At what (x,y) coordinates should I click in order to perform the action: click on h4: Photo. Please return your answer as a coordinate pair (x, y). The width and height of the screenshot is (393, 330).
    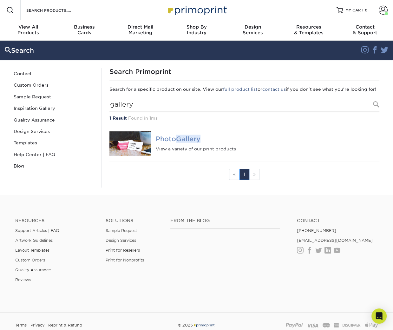
    Looking at the image, I should click on (267, 139).